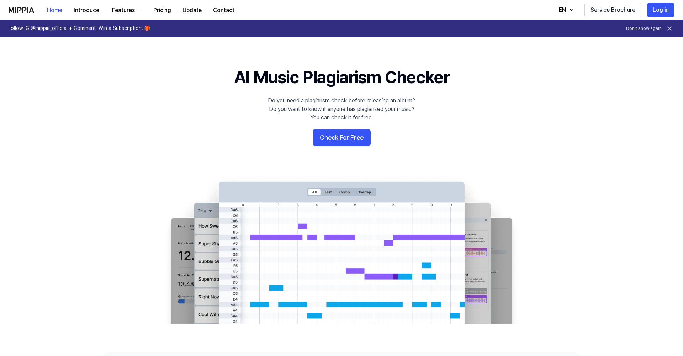  Describe the element at coordinates (124, 10) in the screenshot. I see `div: Features` at that location.